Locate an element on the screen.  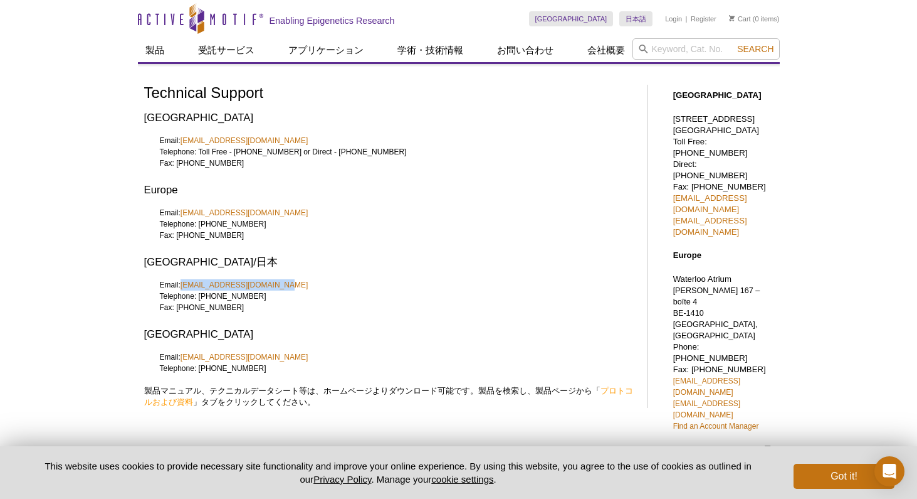
button: Got it! is located at coordinates (844, 476).